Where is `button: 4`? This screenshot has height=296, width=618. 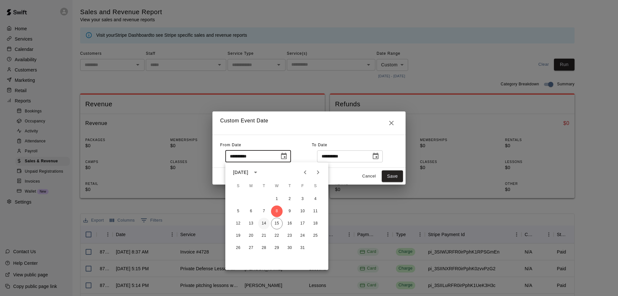
button: 4 is located at coordinates (315, 199).